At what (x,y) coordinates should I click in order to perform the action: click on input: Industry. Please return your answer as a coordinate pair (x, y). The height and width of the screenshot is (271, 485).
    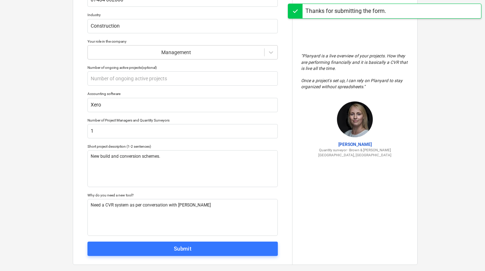
    Looking at the image, I should click on (182, 26).